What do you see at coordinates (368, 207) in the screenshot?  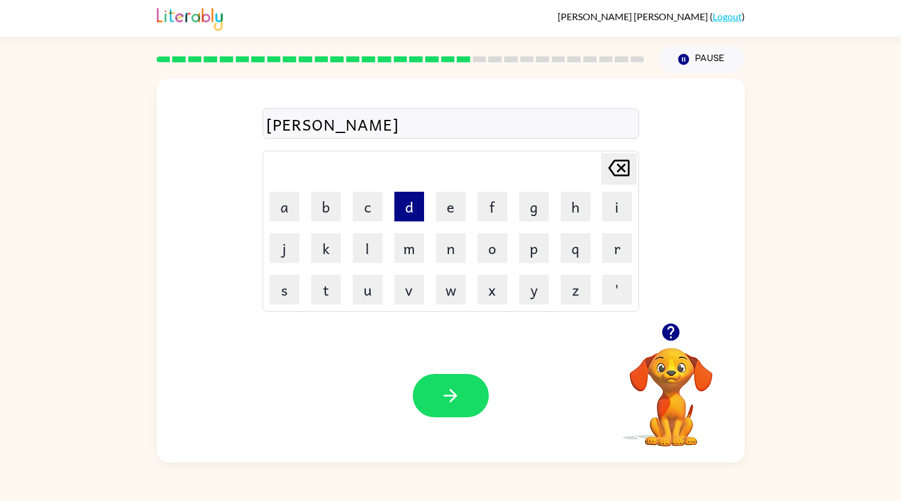 I see `button: c` at bounding box center [368, 207].